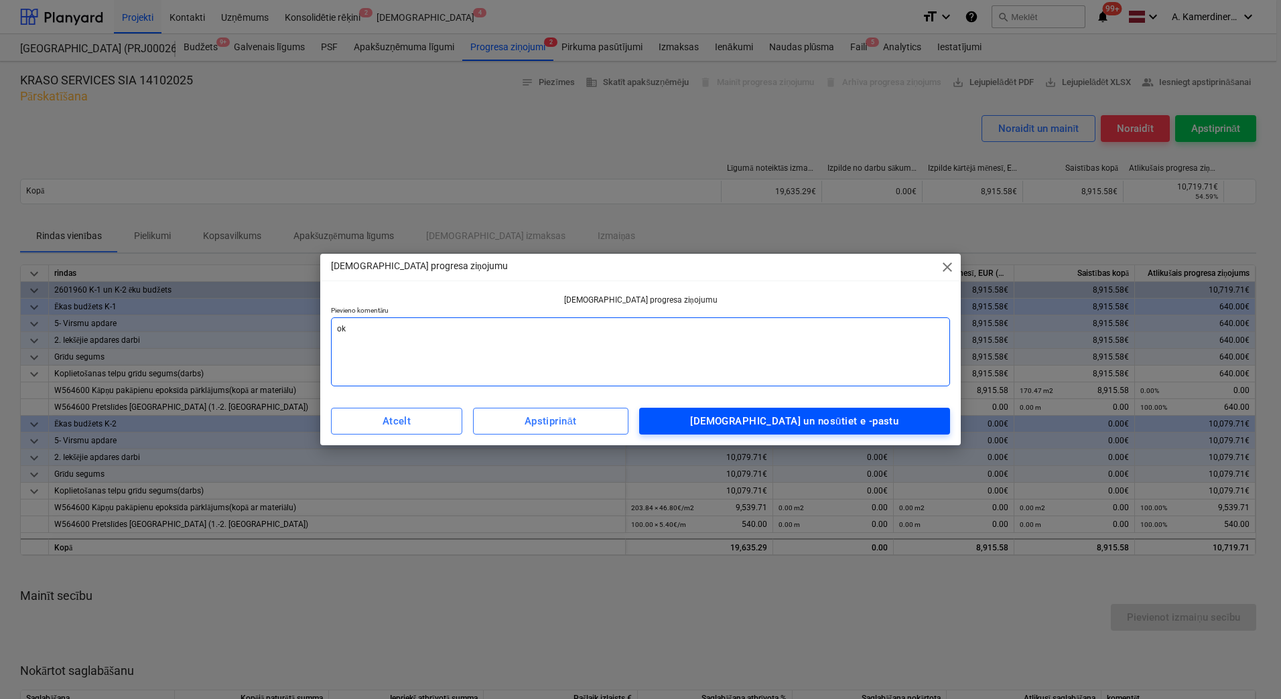 The image size is (1281, 699). I want to click on span: close, so click(947, 267).